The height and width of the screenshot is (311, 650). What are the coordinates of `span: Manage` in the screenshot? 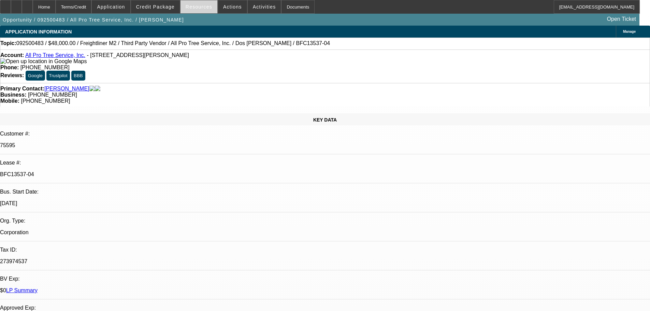 It's located at (629, 31).